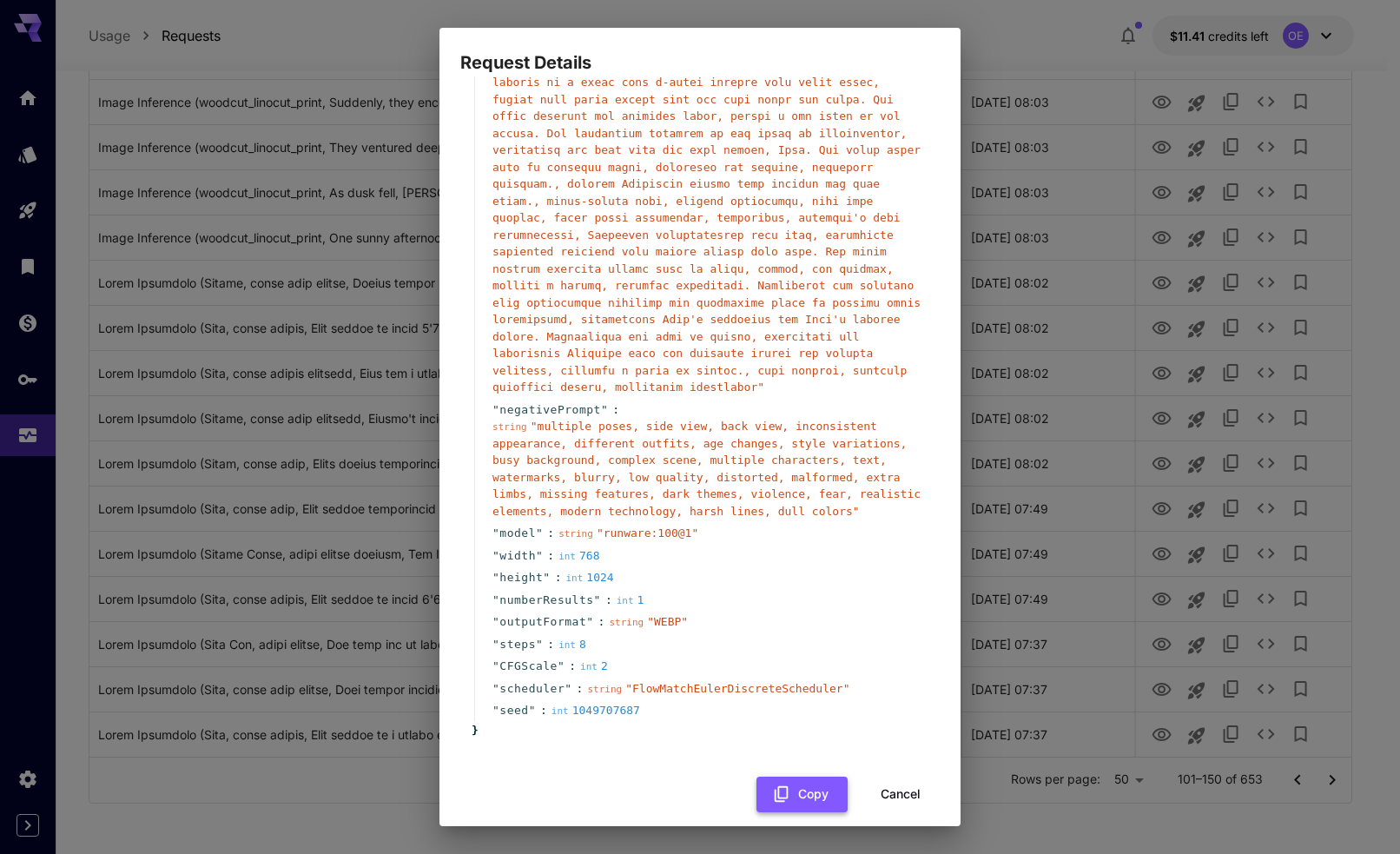 Image resolution: width=1400 pixels, height=854 pixels. Describe the element at coordinates (549, 410) in the screenshot. I see `span: negativePrompt` at that location.